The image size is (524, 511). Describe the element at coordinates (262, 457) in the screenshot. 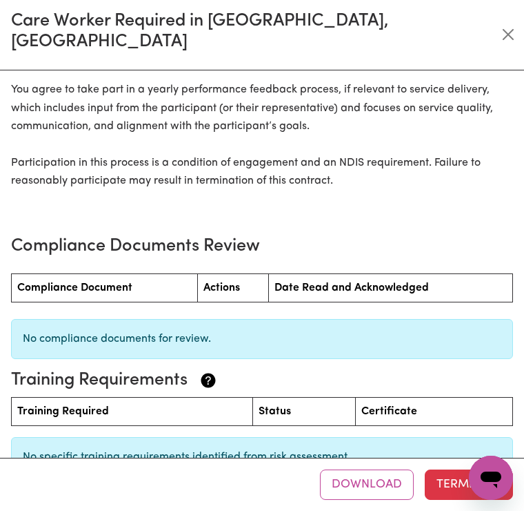

I see `div: No specific training requirements identified from risk assessment.` at that location.